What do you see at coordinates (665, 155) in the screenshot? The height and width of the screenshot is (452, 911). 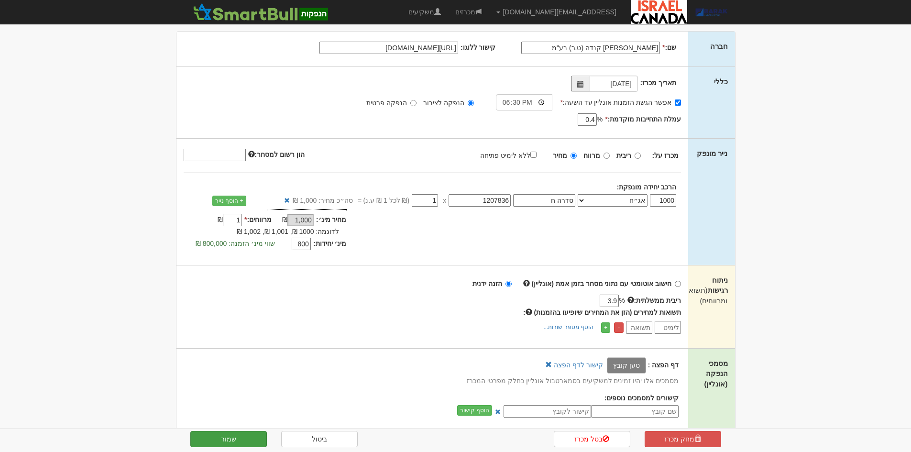 I see `strong: מכרז על:` at bounding box center [665, 155].